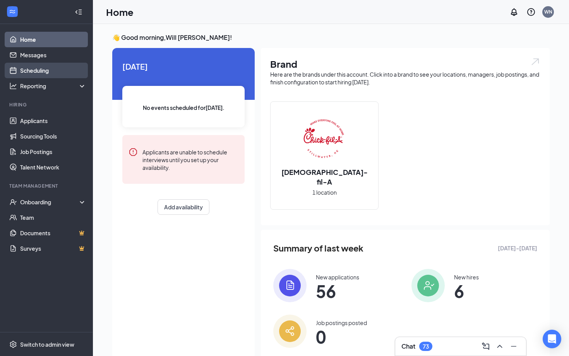 The height and width of the screenshot is (356, 569). I want to click on div: Team Management, so click(47, 186).